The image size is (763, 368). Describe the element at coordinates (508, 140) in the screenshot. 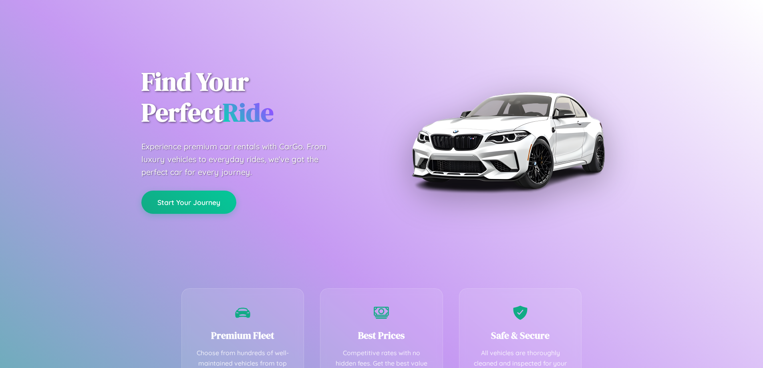

I see `img: Premium BMW car rental vehicle` at that location.